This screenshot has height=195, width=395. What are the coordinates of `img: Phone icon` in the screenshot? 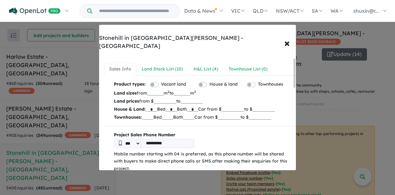 It's located at (120, 143).